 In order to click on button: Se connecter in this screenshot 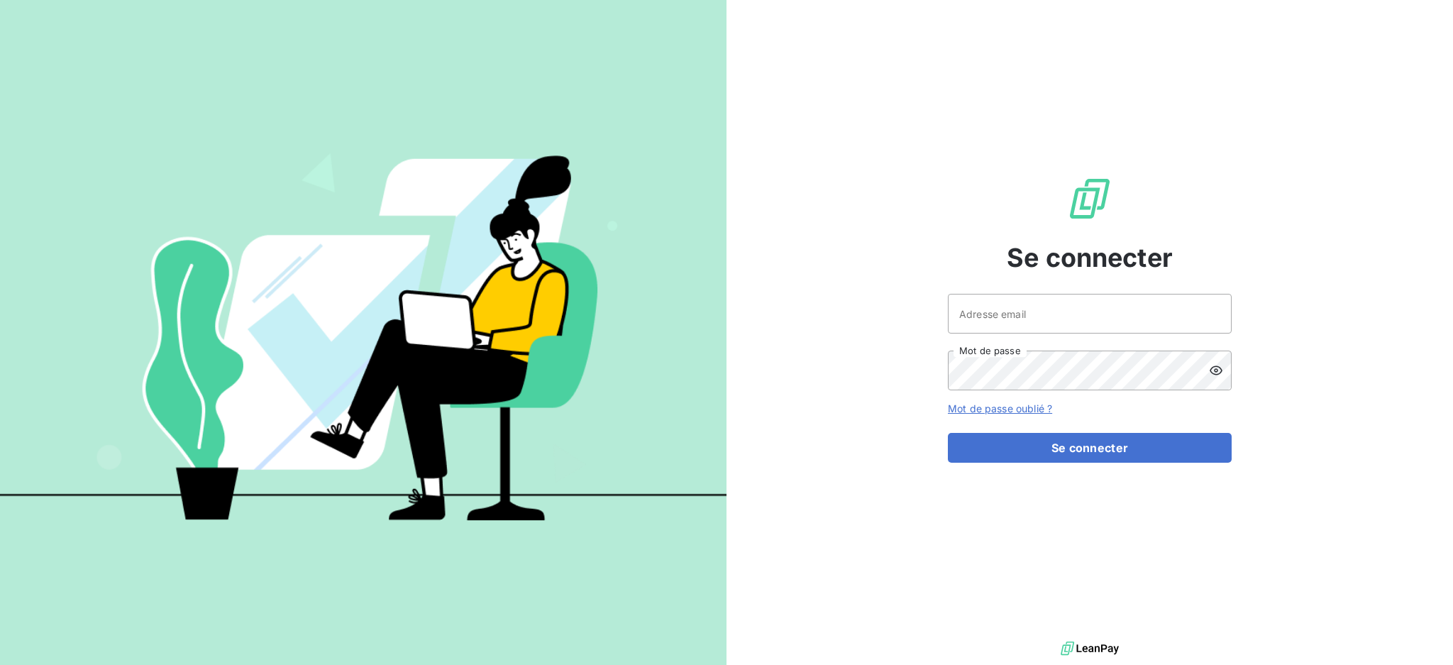, I will do `click(1090, 448)`.